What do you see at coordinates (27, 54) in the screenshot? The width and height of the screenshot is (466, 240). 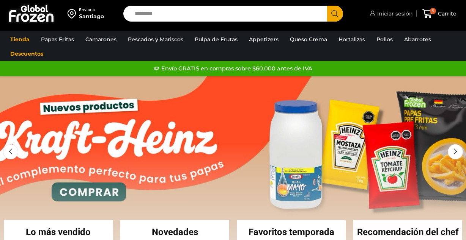 I see `a: Descuentos` at bounding box center [27, 54].